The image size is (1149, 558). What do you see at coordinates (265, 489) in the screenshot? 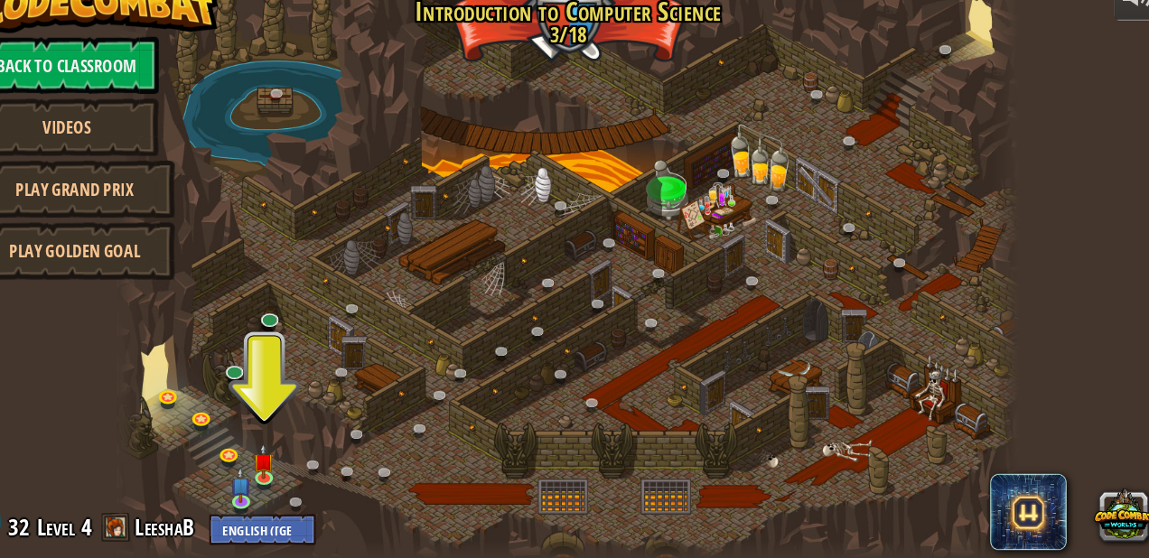
I see `img: level-banner-unstarted-subscriber.png` at bounding box center [265, 489].